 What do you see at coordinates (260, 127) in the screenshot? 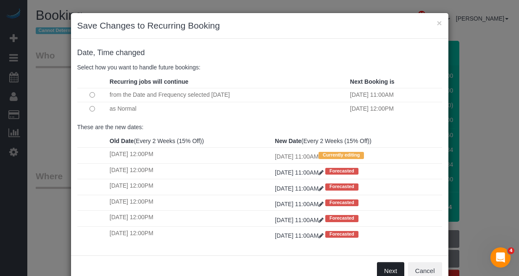
I see `p: These are the new dates:` at bounding box center [260, 127].